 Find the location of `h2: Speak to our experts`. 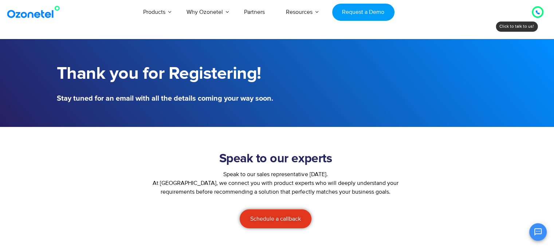

h2: Speak to our experts is located at coordinates (276, 159).